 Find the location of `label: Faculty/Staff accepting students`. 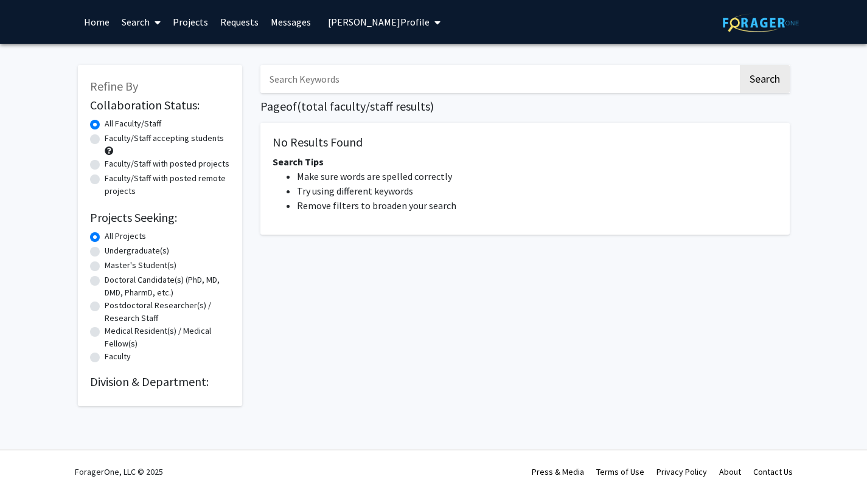

label: Faculty/Staff accepting students is located at coordinates (164, 138).